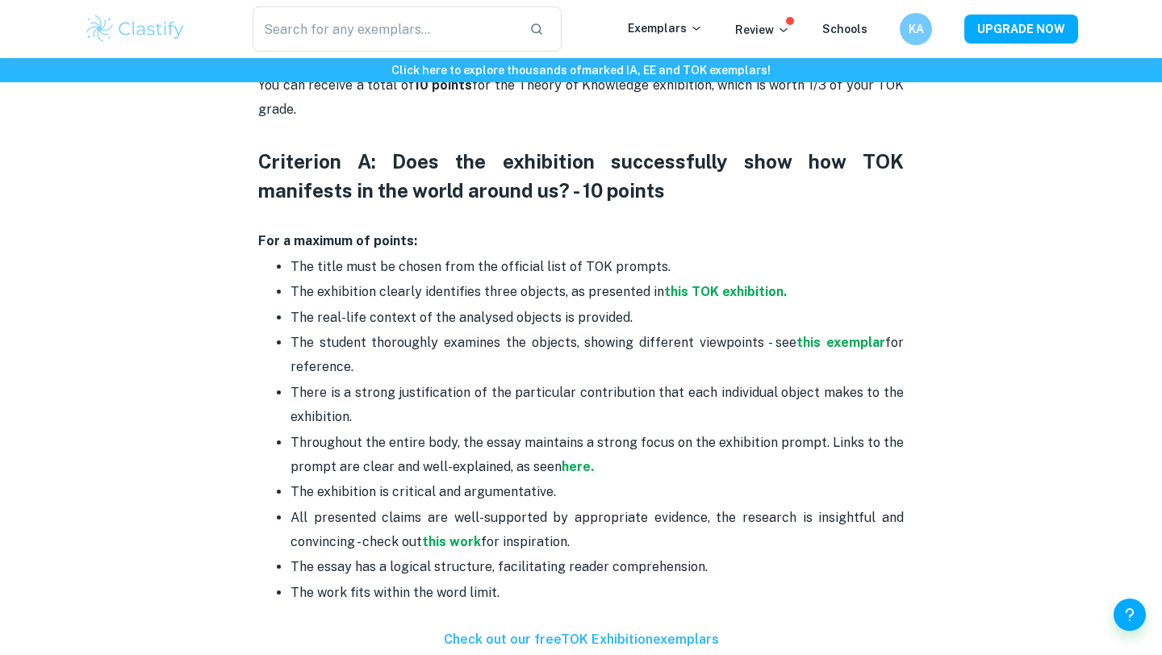 This screenshot has height=655, width=1162. What do you see at coordinates (443, 85) in the screenshot?
I see `strong: 10 points` at bounding box center [443, 85].